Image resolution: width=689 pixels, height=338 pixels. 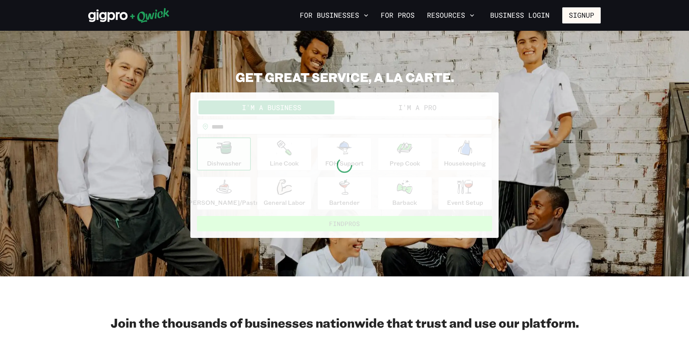 What do you see at coordinates (344, 323) in the screenshot?
I see `h2: Join the thousands of businesses nationwide that trust and use our platform.` at bounding box center [344, 323].